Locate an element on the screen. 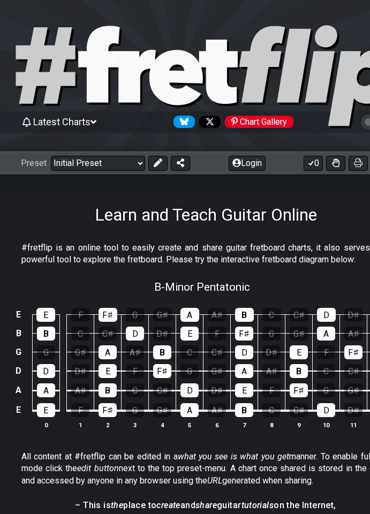  button: 0 is located at coordinates (313, 163).